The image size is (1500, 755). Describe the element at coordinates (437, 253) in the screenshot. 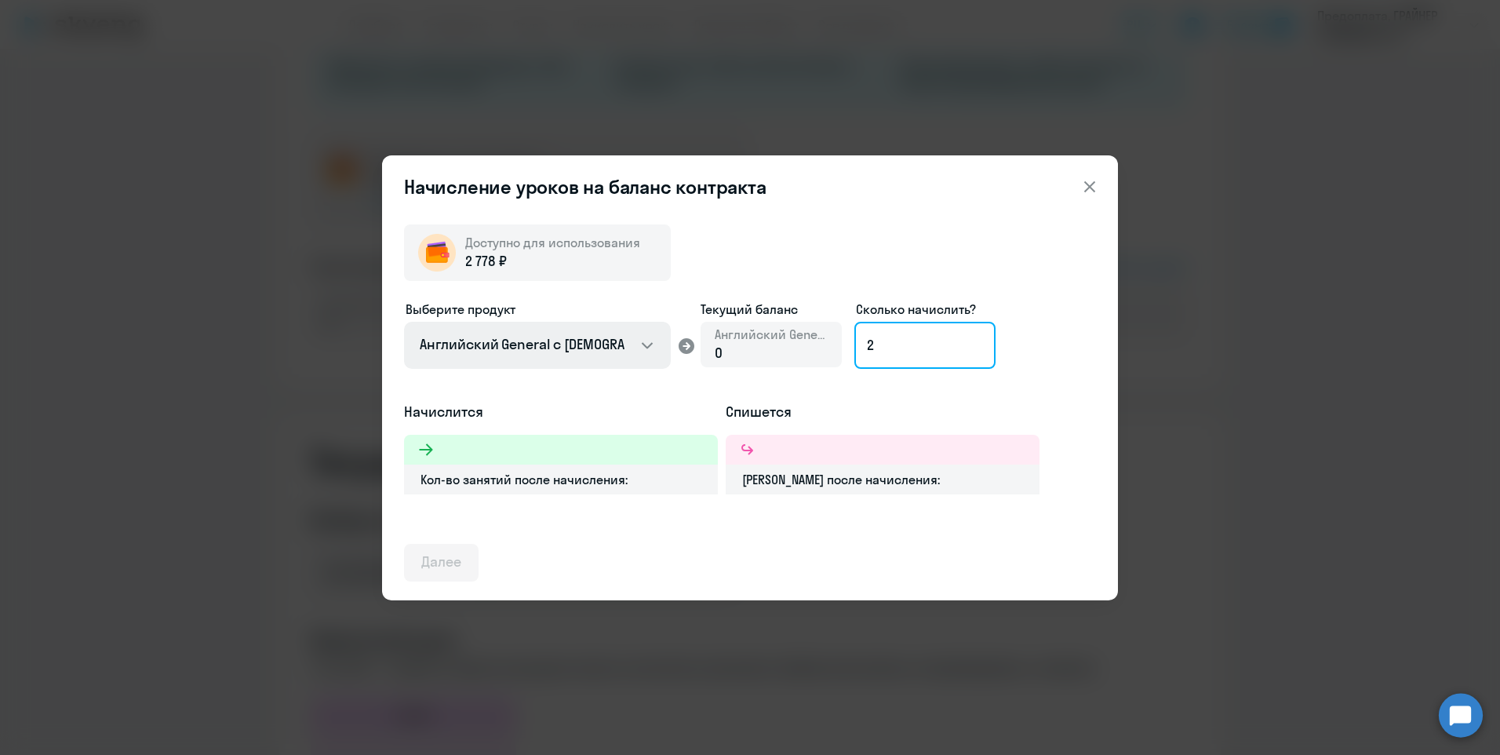

I see `img: wallet-circle.png` at that location.